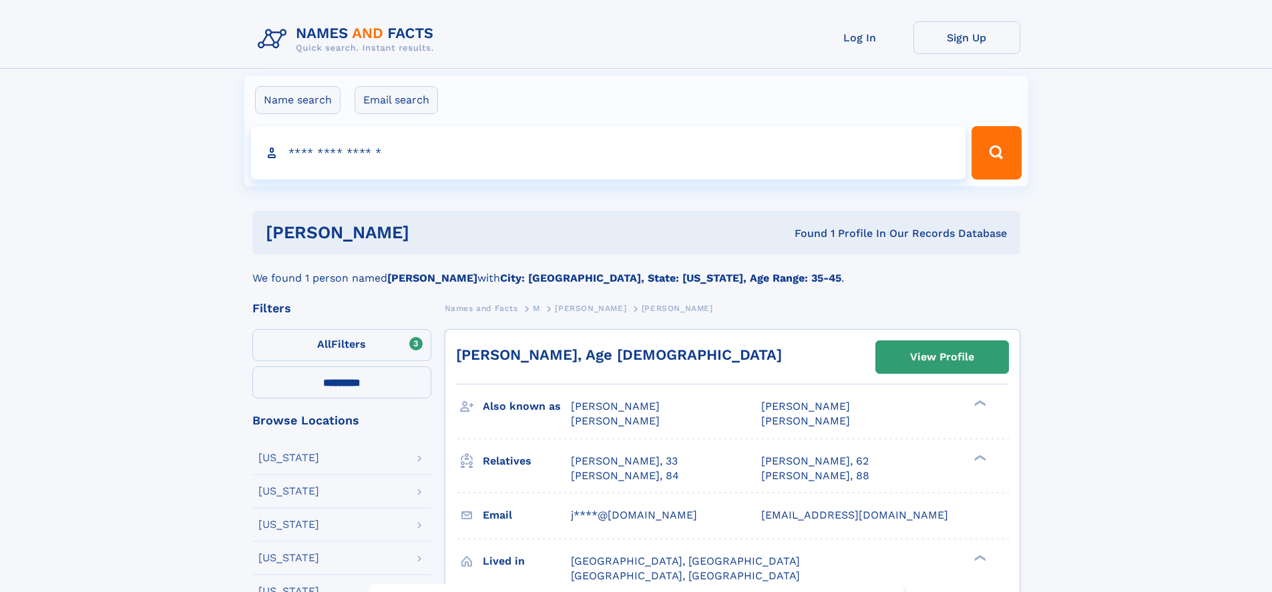  I want to click on label: Name search, so click(298, 100).